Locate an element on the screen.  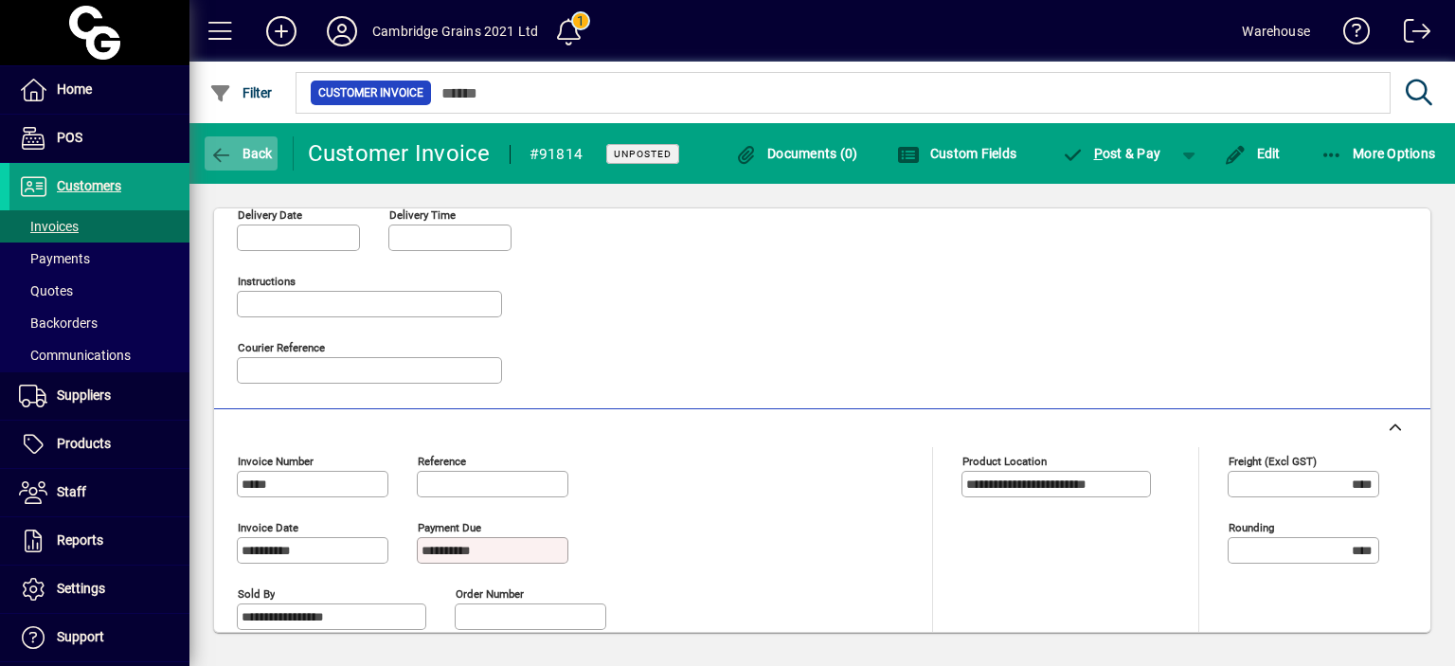
mat-label: Payment due is located at coordinates (449, 527).